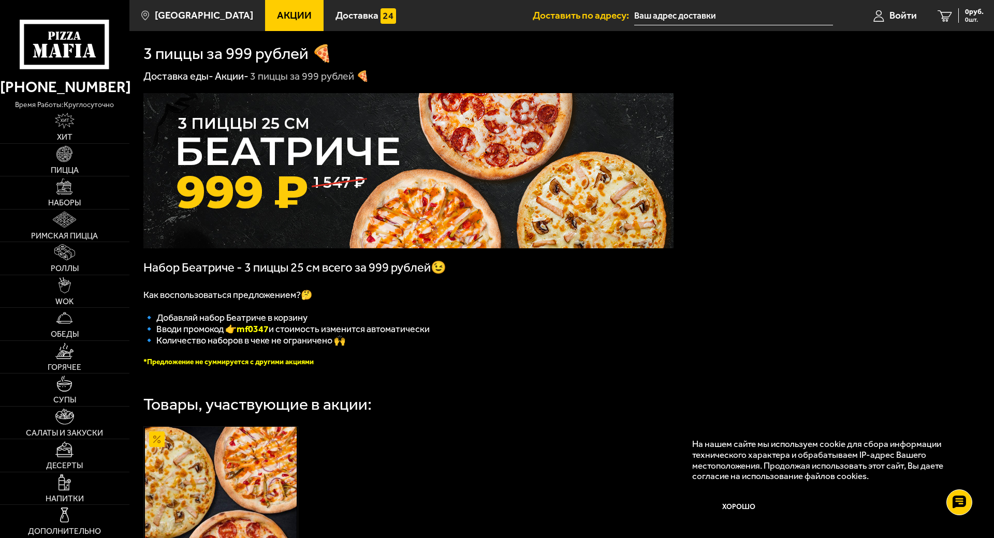  What do you see at coordinates (64, 466) in the screenshot?
I see `span: Десерты` at bounding box center [64, 466].